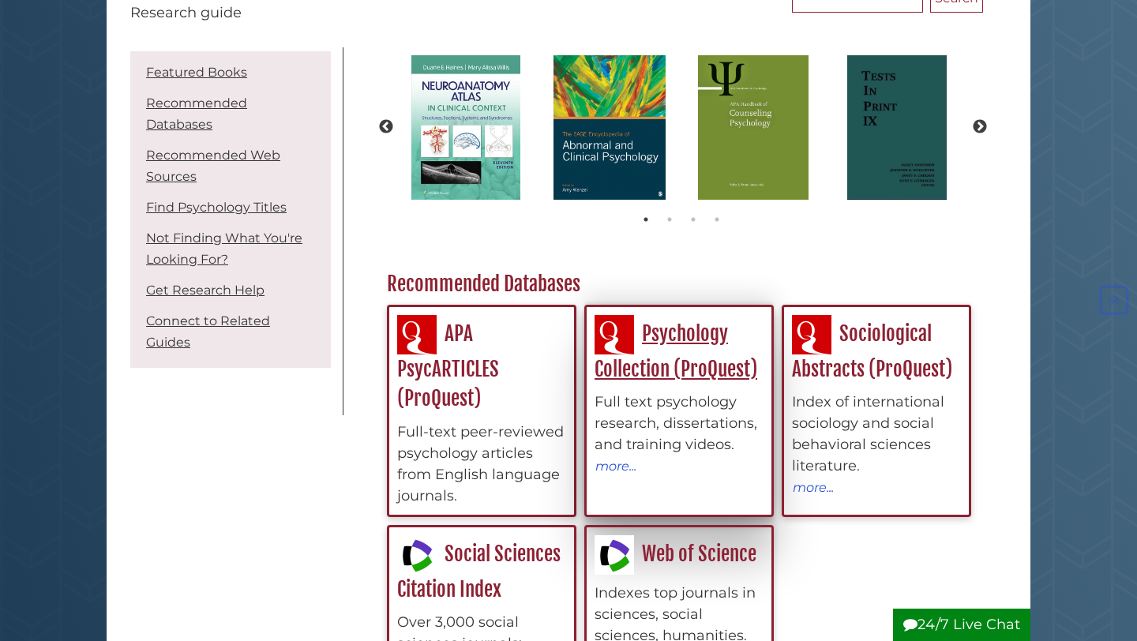 This screenshot has height=641, width=1137. What do you see at coordinates (208, 332) in the screenshot?
I see `a: Connect to Related Guides` at bounding box center [208, 332].